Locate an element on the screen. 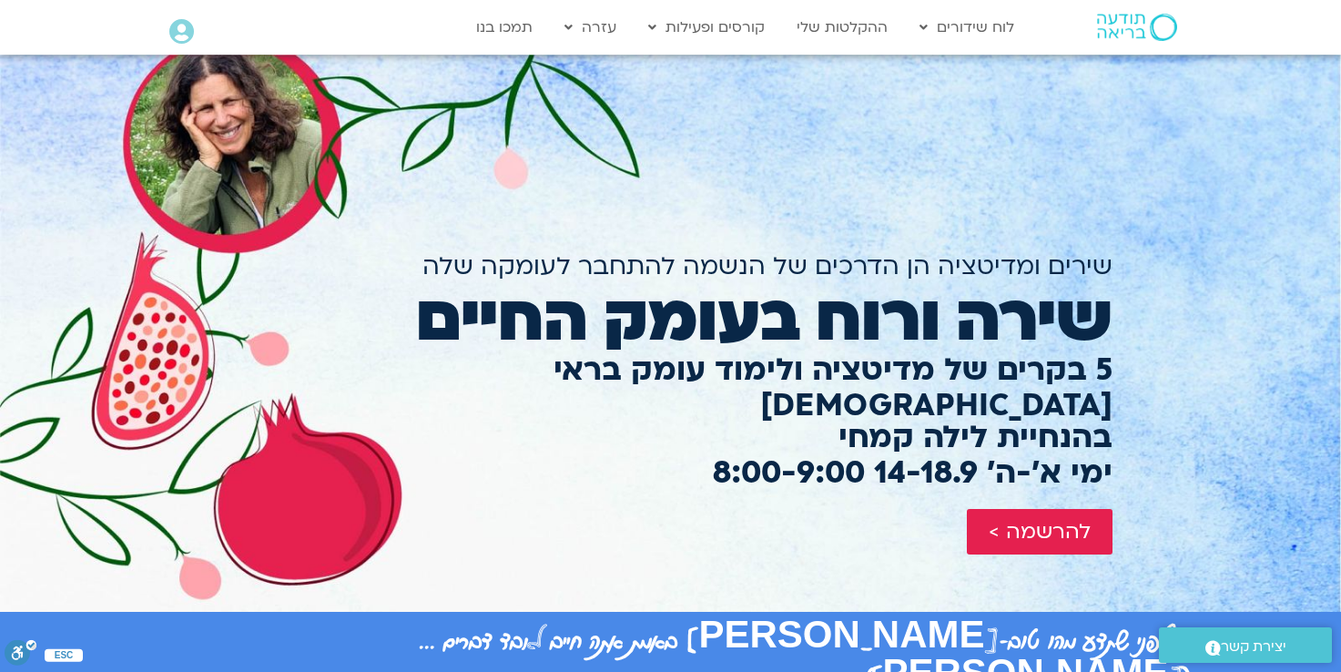 This screenshot has height=672, width=1341. a: ההקלטות שלי is located at coordinates (842, 27).